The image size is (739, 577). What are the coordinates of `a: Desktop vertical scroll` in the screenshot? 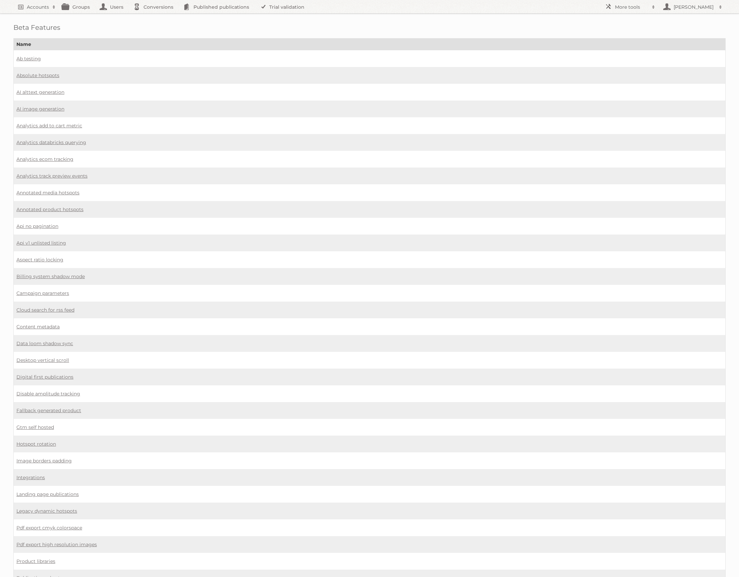 It's located at (43, 360).